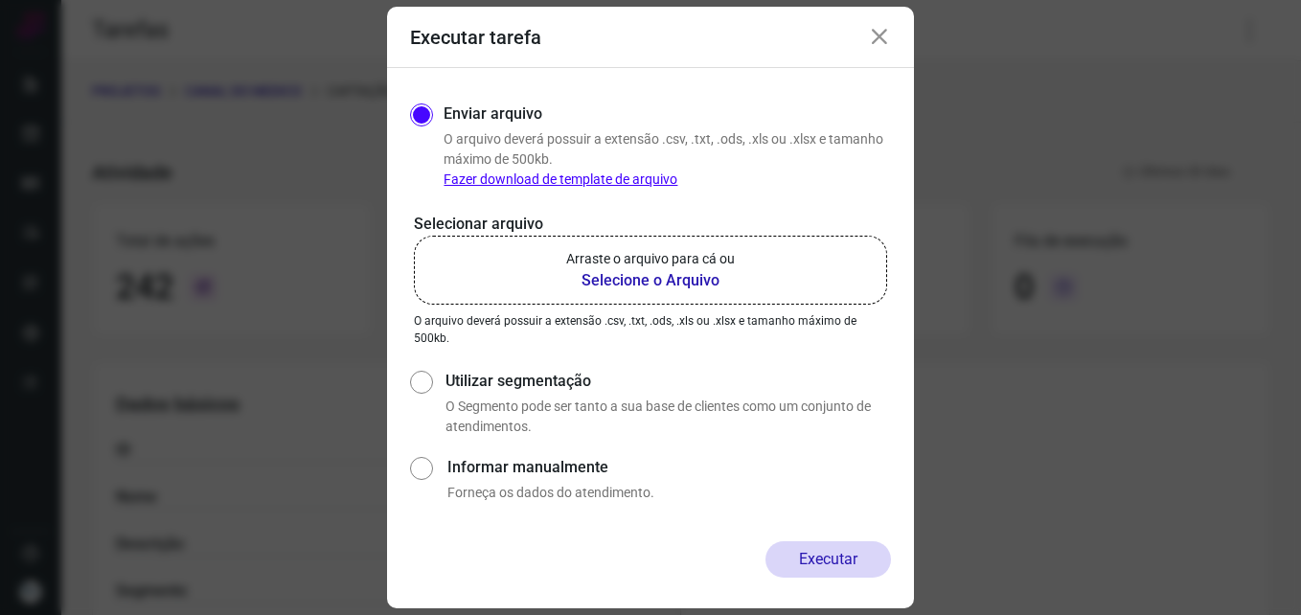 The width and height of the screenshot is (1301, 615). Describe the element at coordinates (651, 259) in the screenshot. I see `p: Arraste o arquivo para cá ou` at that location.